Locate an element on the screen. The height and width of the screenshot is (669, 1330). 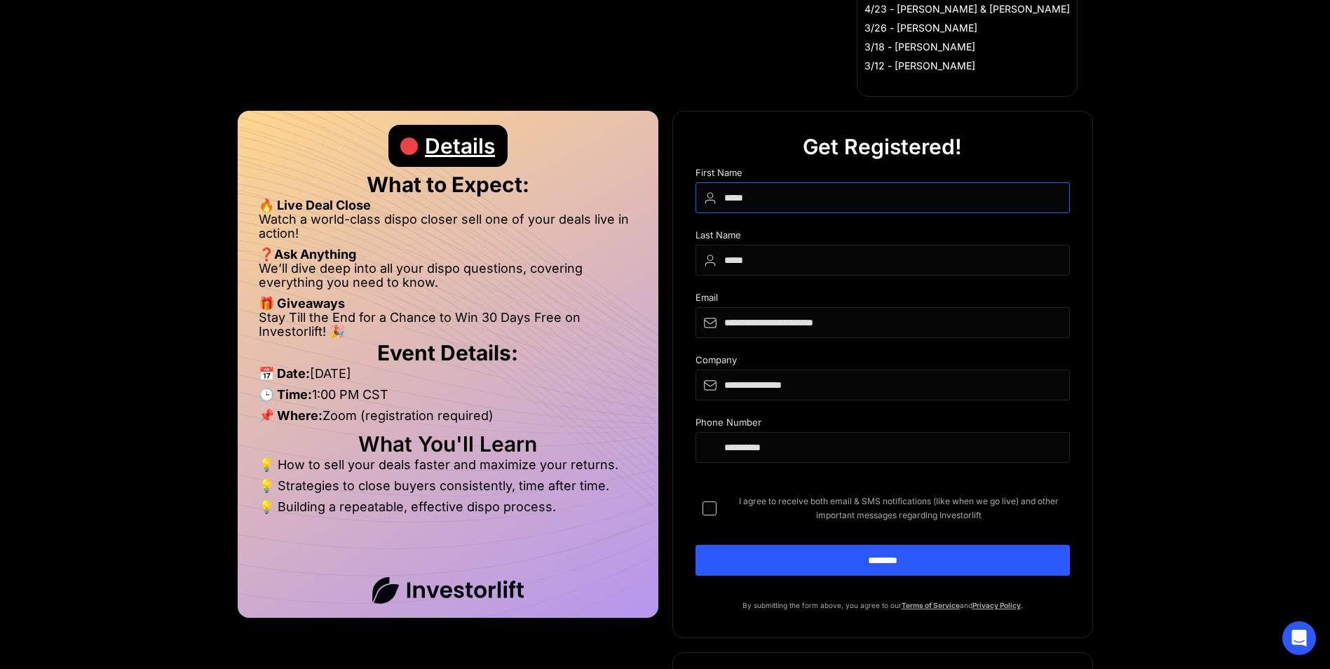
div: Open Intercom Messenger is located at coordinates (1299, 638).